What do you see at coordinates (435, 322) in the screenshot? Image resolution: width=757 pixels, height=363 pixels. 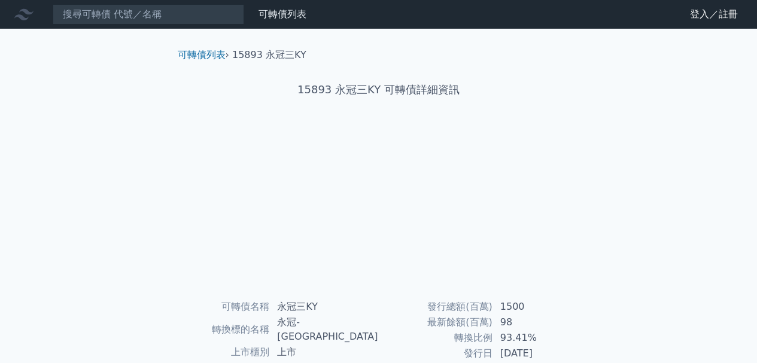 I see `td: 最新餘額(百萬)` at bounding box center [435, 322].